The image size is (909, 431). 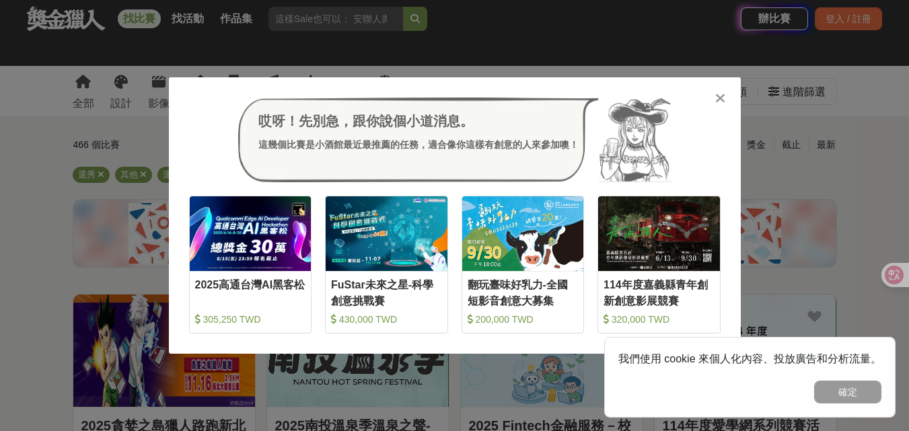 I want to click on a: Cover Image114年度嘉義縣青年創新創意影展競賽 320,000 TWD, so click(x=659, y=264).